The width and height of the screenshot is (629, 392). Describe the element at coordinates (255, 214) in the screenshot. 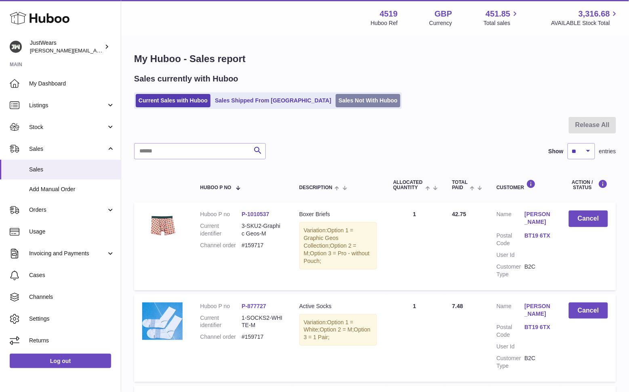

I see `a: P-1010537` at that location.